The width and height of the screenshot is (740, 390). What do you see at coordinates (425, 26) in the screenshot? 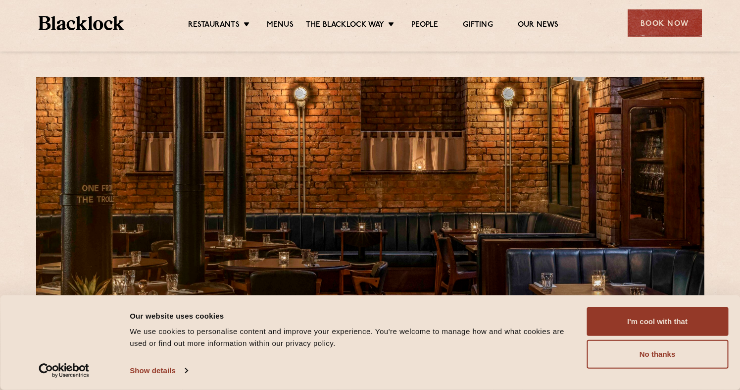
I see `a: People` at bounding box center [425, 26].